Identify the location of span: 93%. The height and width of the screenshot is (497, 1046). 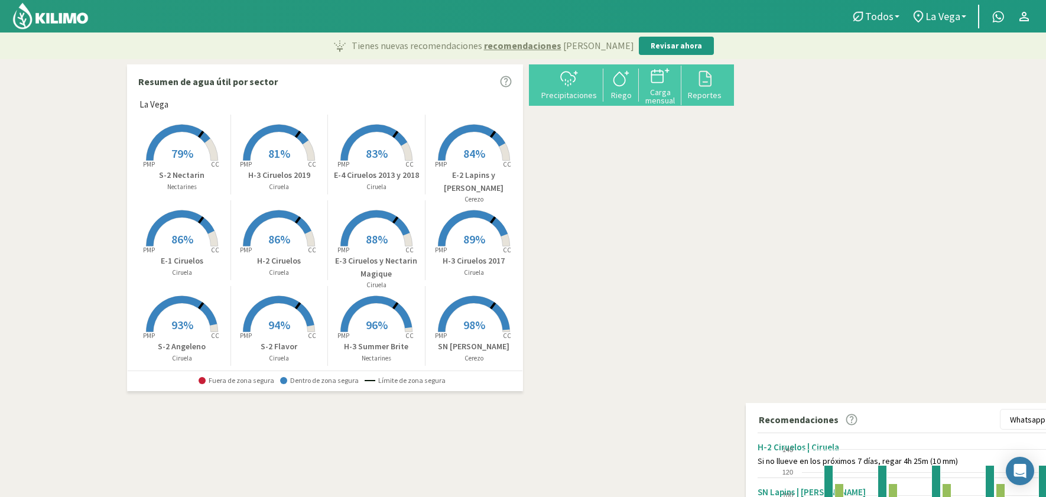
(182, 324).